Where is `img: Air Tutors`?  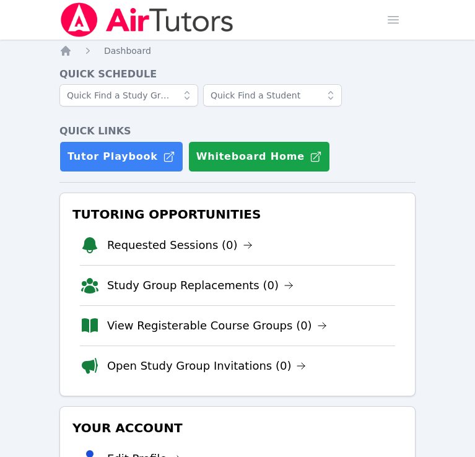
img: Air Tutors is located at coordinates (147, 20).